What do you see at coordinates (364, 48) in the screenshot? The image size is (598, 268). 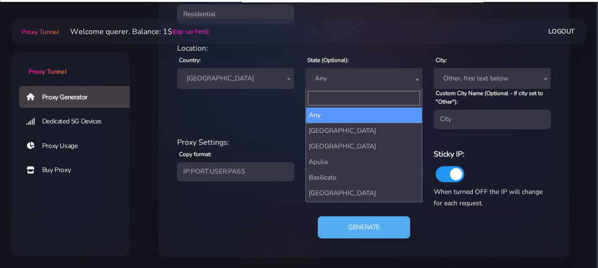 I see `div: Location:` at bounding box center [364, 48].